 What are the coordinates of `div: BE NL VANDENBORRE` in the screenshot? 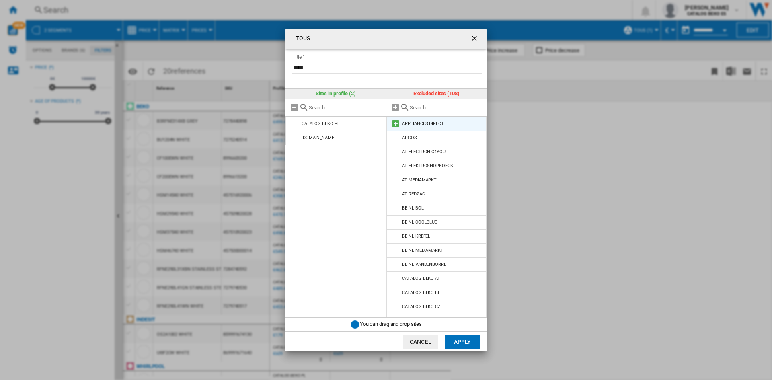 It's located at (424, 264).